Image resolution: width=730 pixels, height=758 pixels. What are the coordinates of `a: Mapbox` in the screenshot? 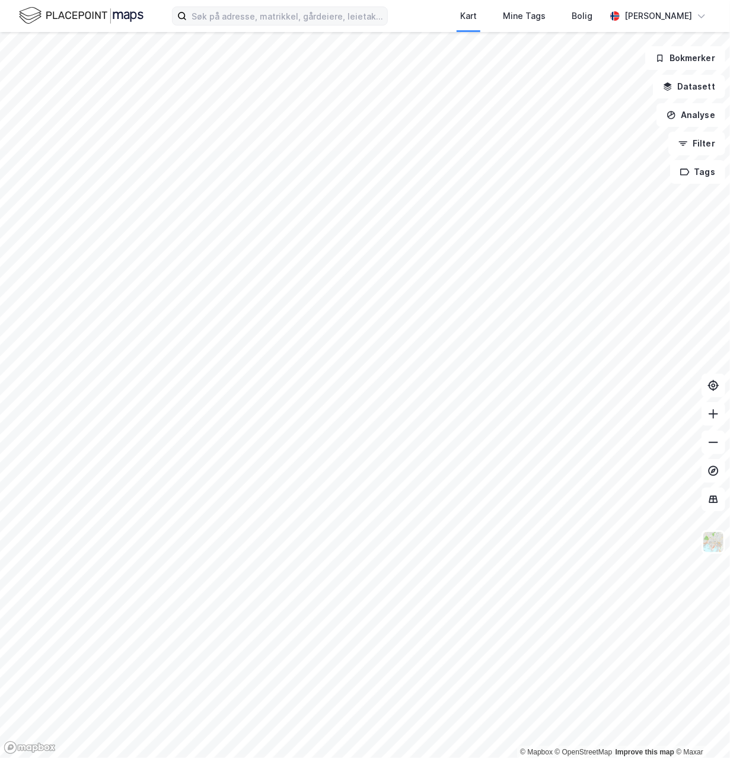 It's located at (536, 752).